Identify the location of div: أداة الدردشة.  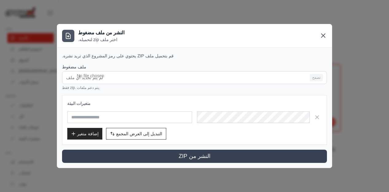
(373, 177).